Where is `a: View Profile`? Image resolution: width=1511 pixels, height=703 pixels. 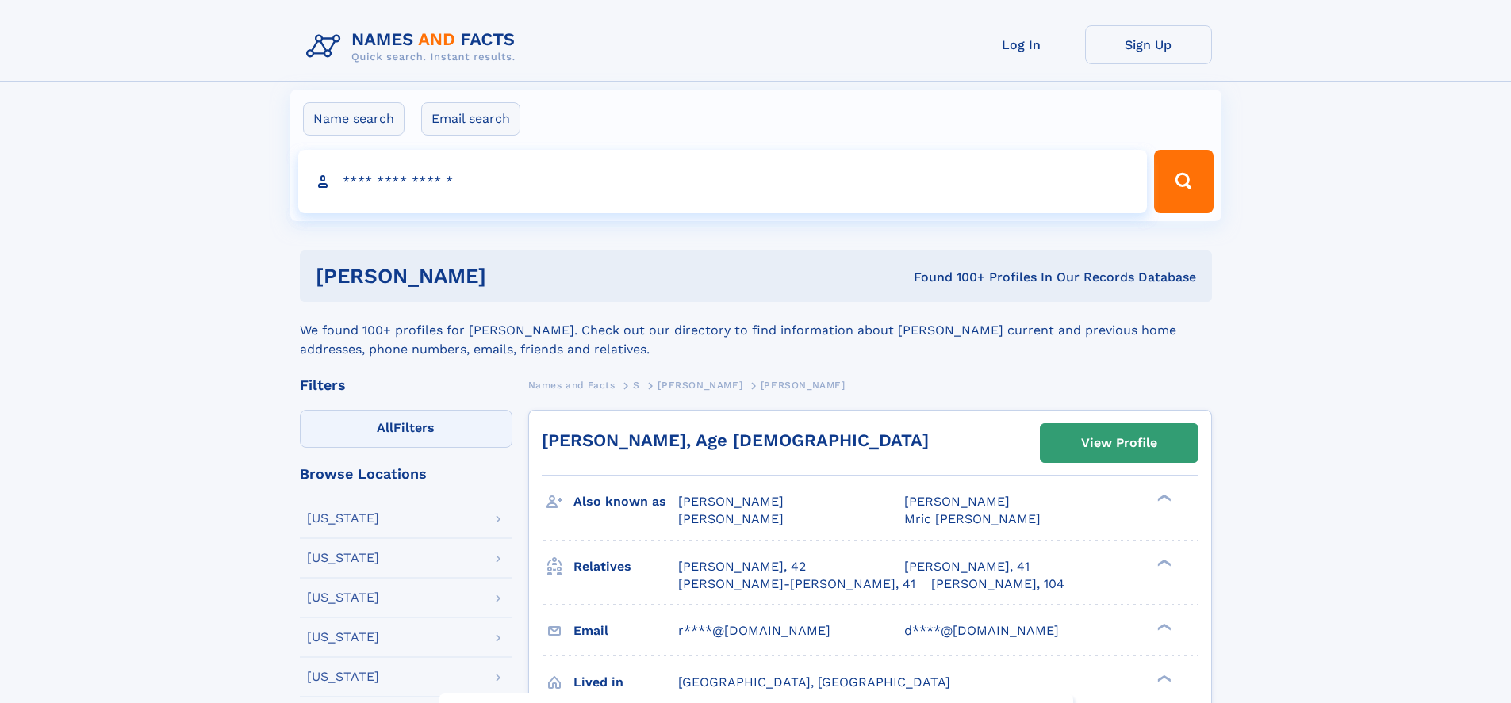 a: View Profile is located at coordinates (1119, 443).